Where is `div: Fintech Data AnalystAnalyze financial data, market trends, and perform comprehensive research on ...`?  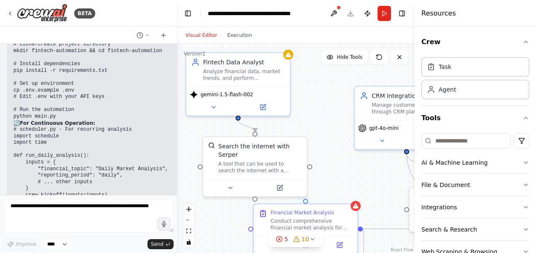 div: Fintech Data AnalystAnalyze financial data, market trends, and perform comprehensive research on ... is located at coordinates (238, 84).